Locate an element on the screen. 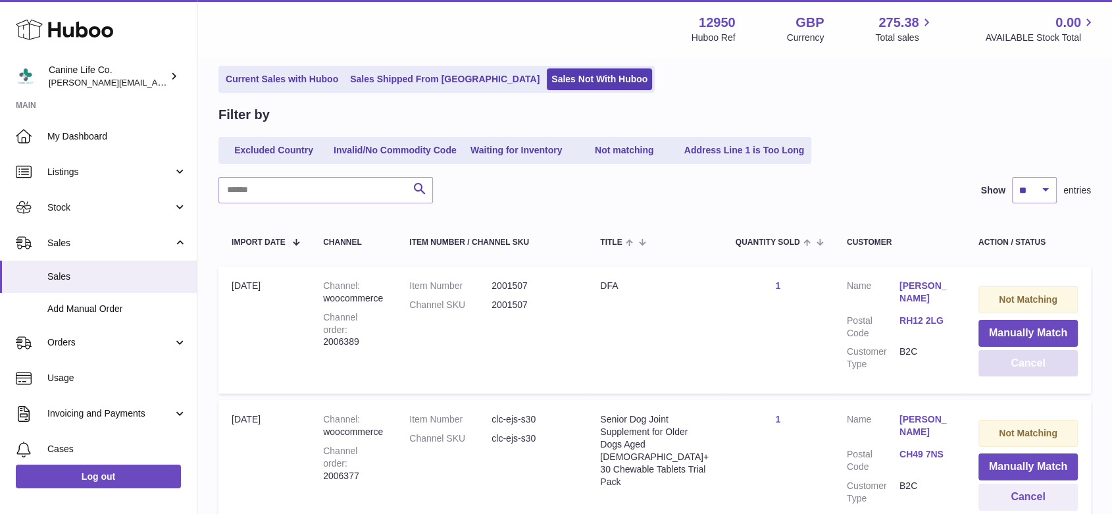 The width and height of the screenshot is (1112, 514). span: Orders is located at coordinates (110, 342).